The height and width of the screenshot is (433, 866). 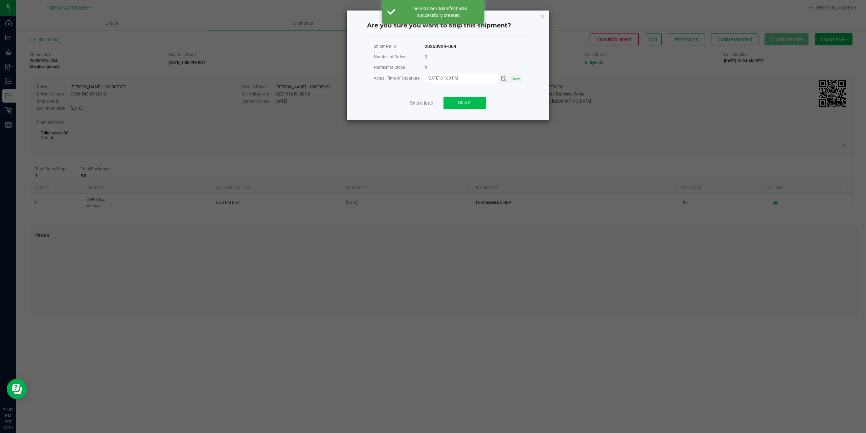 What do you see at coordinates (441, 46) in the screenshot?
I see `div: 20250924-004` at bounding box center [441, 46].